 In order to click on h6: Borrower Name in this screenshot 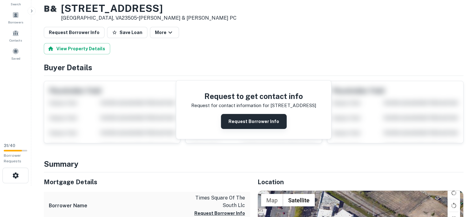, I will do `click(68, 206)`.